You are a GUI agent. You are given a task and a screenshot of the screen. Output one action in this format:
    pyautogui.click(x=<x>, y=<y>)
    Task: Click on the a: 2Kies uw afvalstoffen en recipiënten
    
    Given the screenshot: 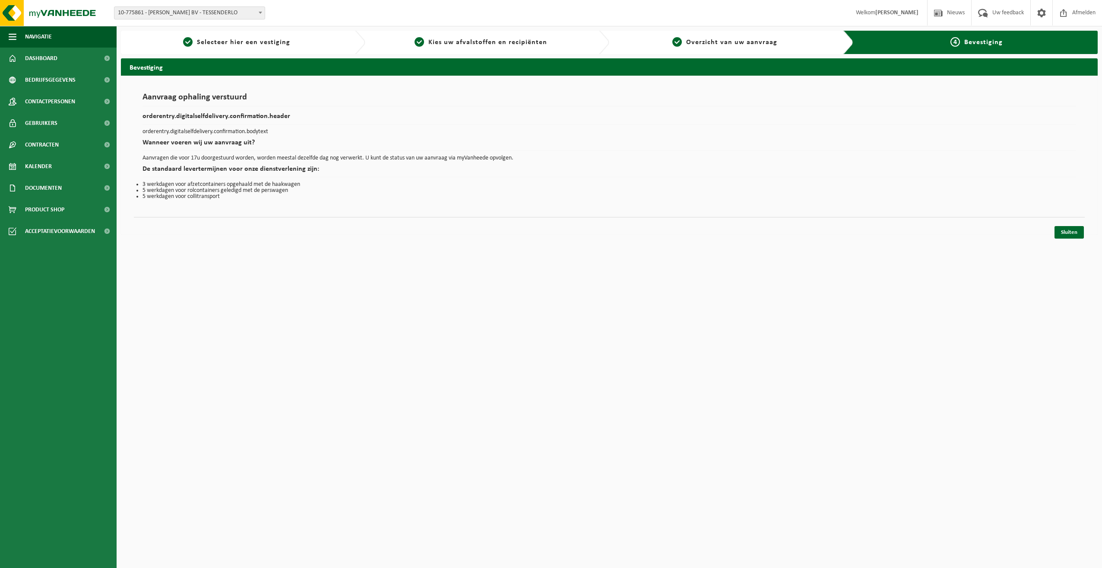 What is the action you would take?
    pyautogui.click(x=481, y=42)
    